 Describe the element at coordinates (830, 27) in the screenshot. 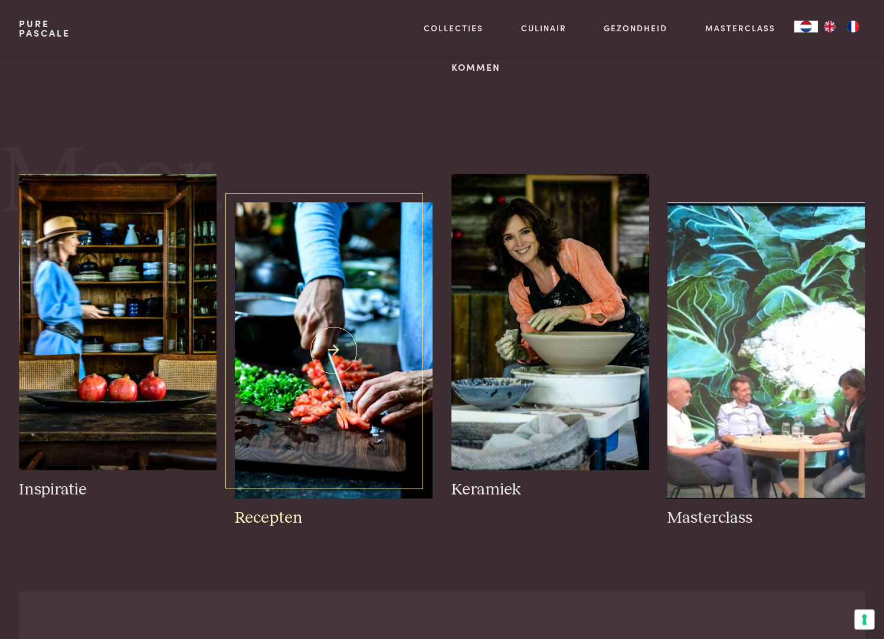

I see `a: EN` at that location.